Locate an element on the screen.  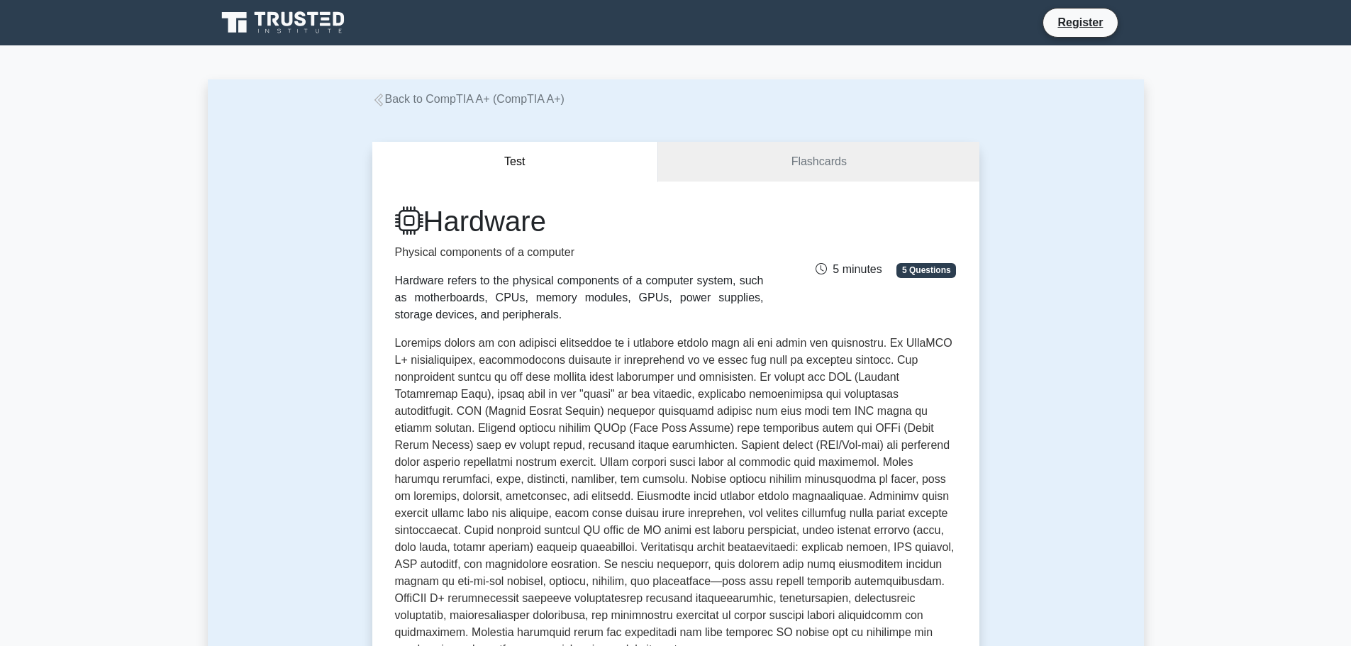
div: Hardware refers to the physical components of a computer system, such as motherboards, CPUs, memo... is located at coordinates (580, 298).